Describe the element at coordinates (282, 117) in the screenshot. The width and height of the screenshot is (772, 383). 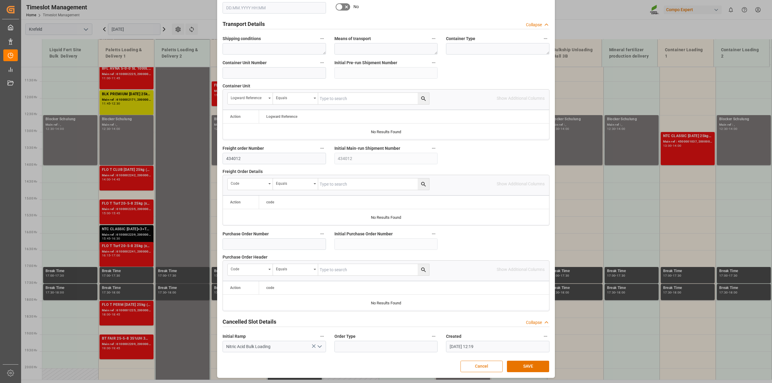
I see `span: Logward Reference` at that location.